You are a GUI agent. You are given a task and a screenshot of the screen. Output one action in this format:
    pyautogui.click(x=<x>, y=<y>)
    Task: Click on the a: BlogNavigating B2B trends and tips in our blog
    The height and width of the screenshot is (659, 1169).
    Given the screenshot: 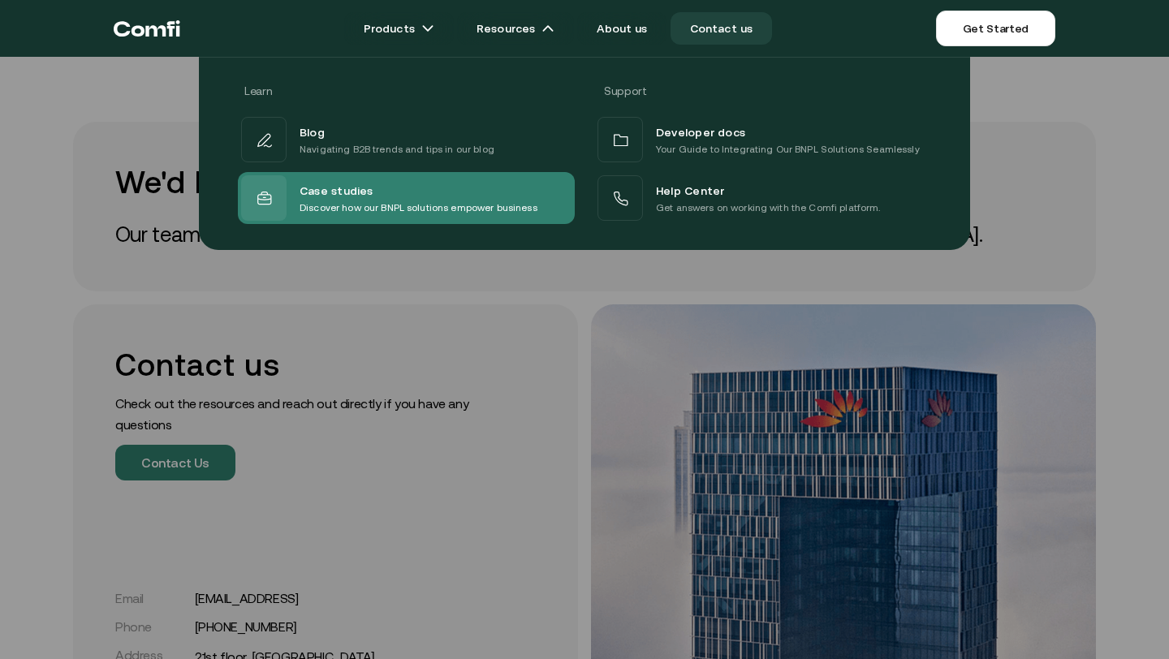 What is the action you would take?
    pyautogui.click(x=406, y=140)
    